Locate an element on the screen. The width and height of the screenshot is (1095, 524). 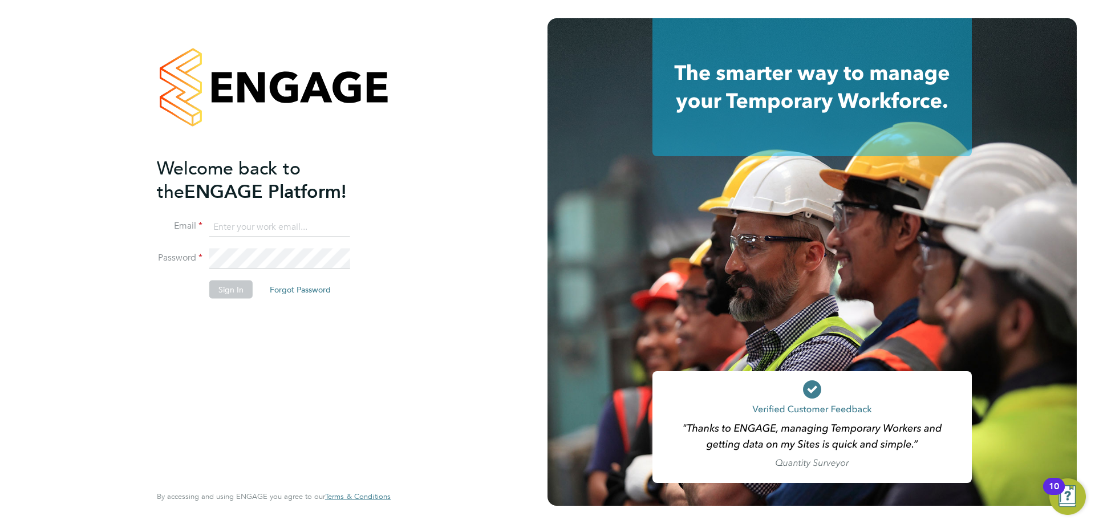
h2: ENGAGE Platform! is located at coordinates (268, 180).